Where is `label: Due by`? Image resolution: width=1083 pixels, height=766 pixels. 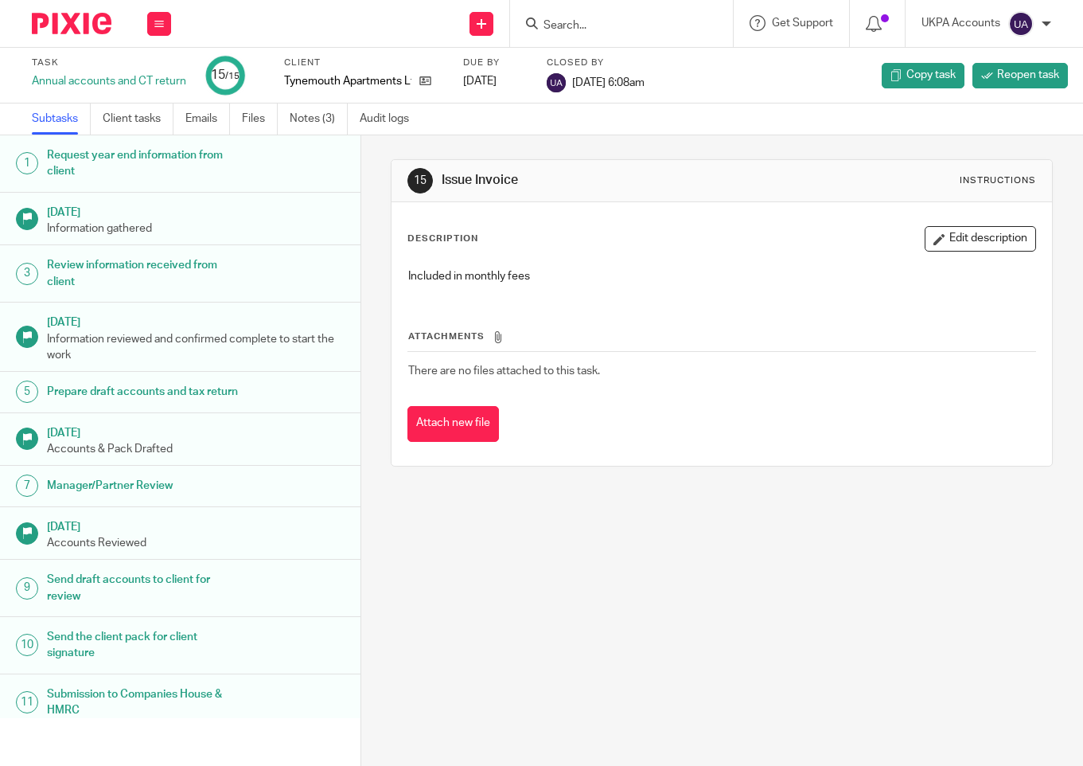
label: Due by is located at coordinates (495, 63).